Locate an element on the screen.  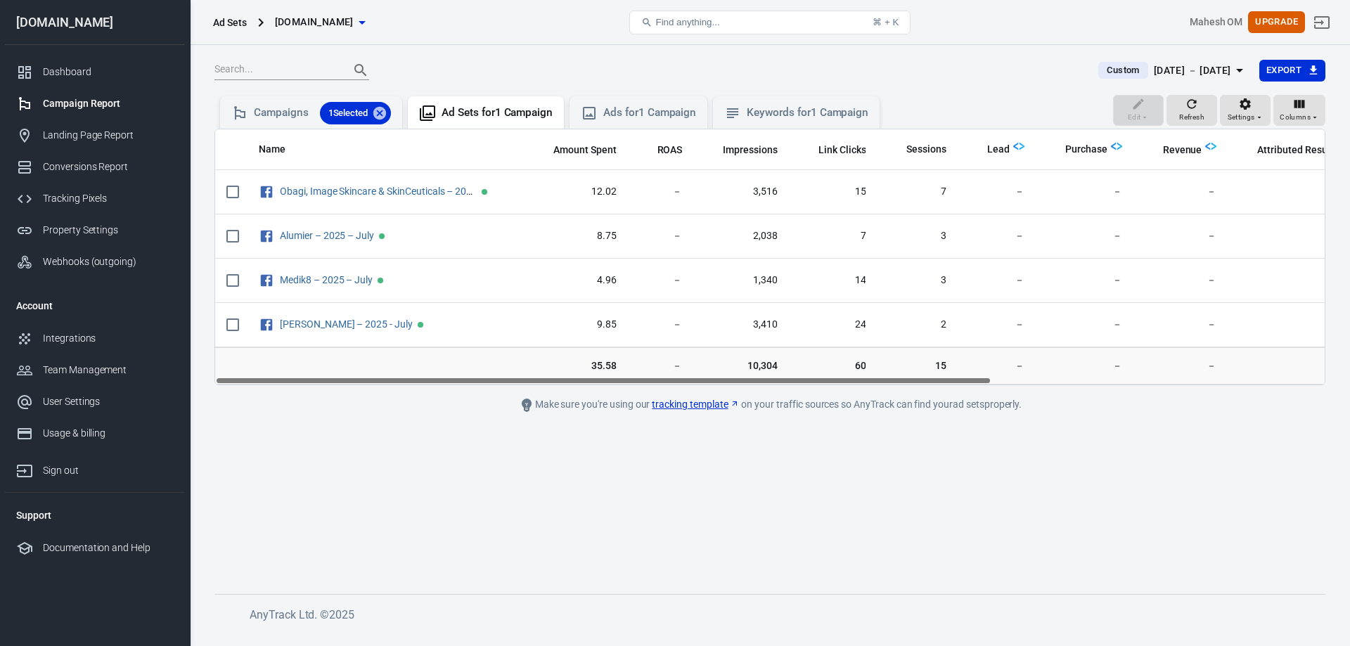
button: Search is located at coordinates (361, 70).